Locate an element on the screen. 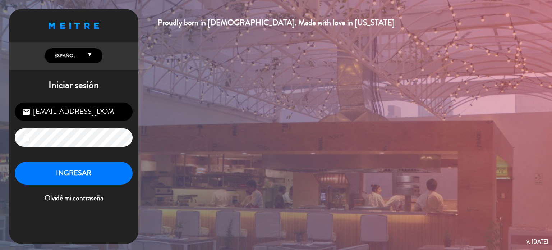 The height and width of the screenshot is (250, 552). i: email is located at coordinates (26, 112).